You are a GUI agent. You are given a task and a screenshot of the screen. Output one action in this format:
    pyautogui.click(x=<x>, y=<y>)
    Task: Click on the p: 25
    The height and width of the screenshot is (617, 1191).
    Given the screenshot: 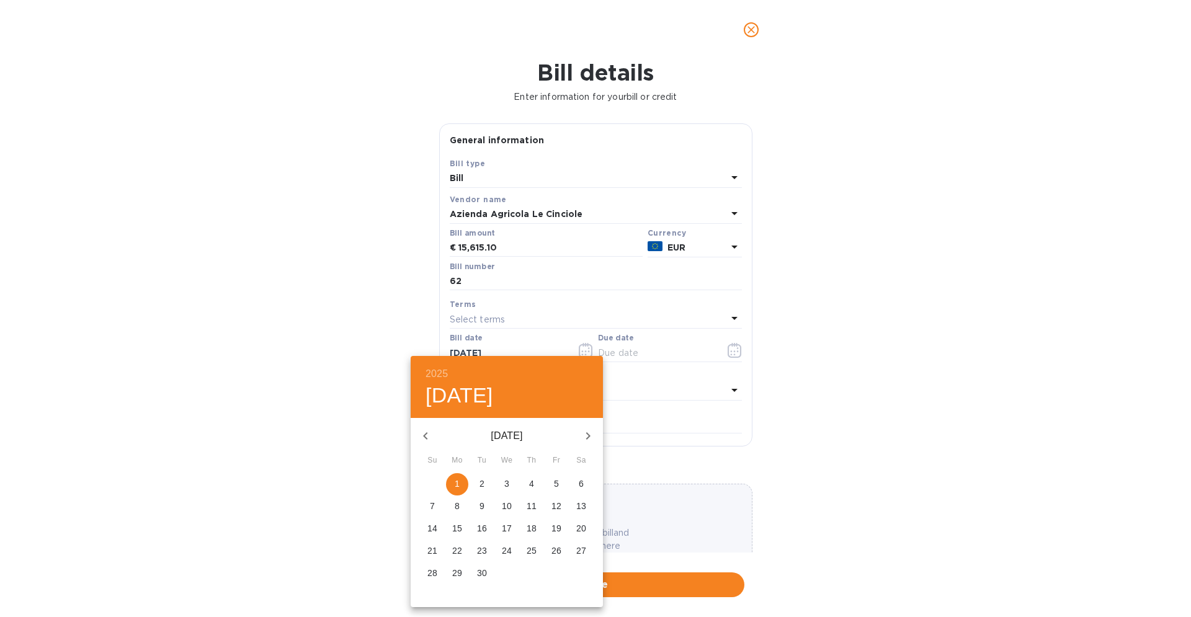 What is the action you would take?
    pyautogui.click(x=532, y=551)
    